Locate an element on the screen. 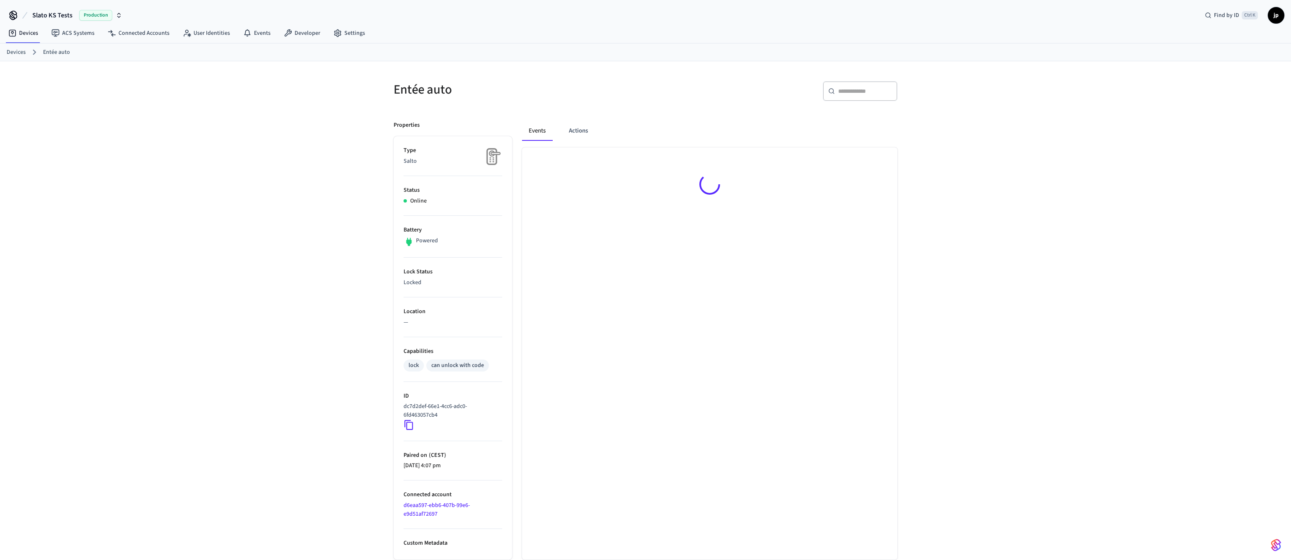 Image resolution: width=1291 pixels, height=560 pixels. p: Properties is located at coordinates (407, 125).